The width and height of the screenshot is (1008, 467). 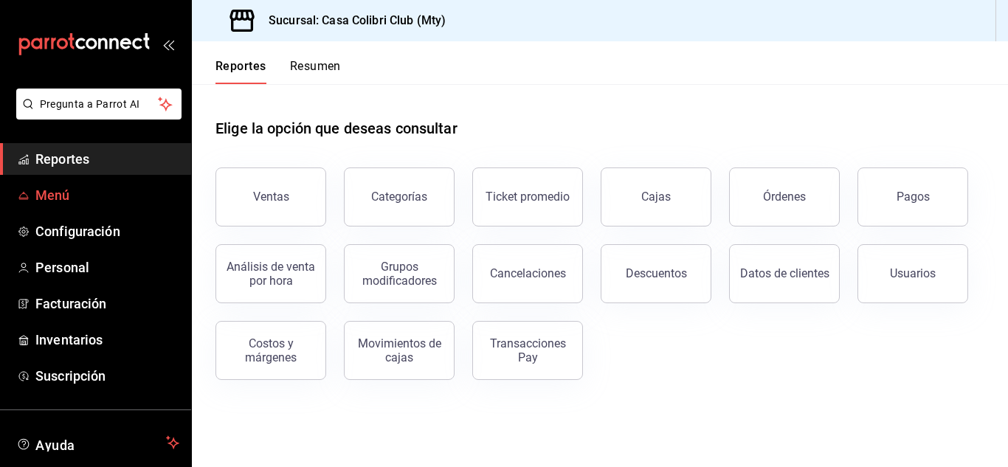 I want to click on button: Cancelaciones, so click(x=528, y=274).